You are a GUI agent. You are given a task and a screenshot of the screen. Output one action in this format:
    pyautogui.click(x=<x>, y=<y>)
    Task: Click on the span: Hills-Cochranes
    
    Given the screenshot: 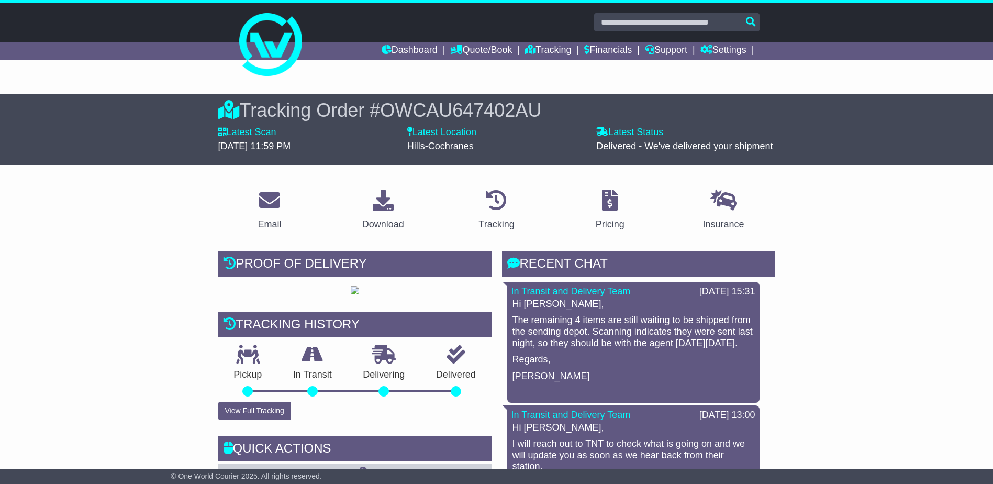 What is the action you would take?
    pyautogui.click(x=440, y=146)
    